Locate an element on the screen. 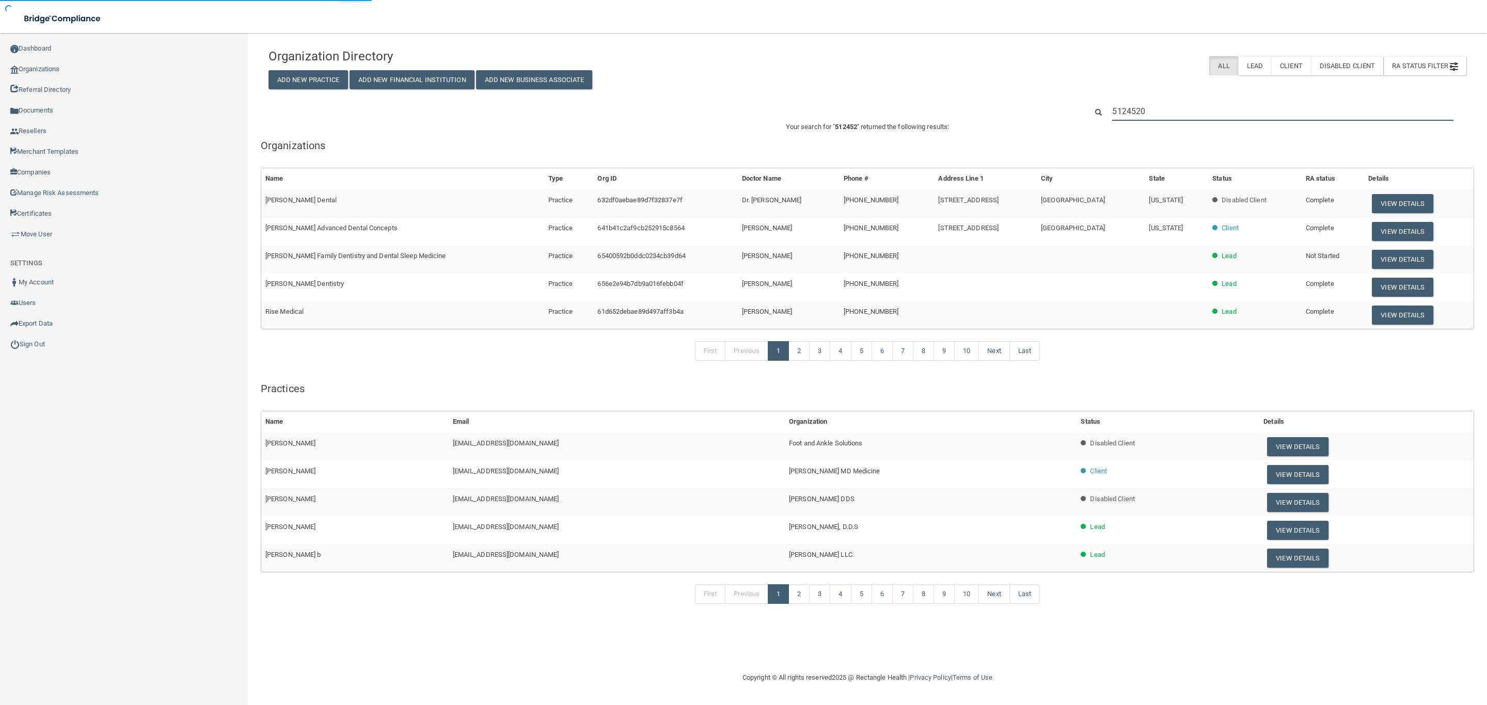  th: City is located at coordinates (1090, 179).